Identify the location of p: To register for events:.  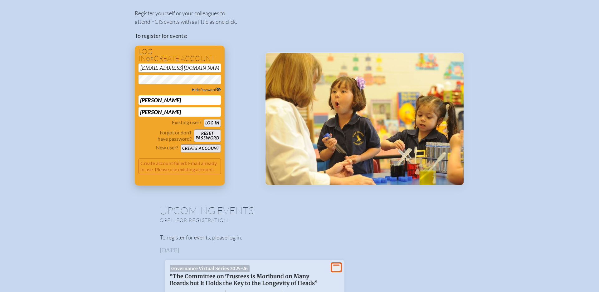
(195, 36).